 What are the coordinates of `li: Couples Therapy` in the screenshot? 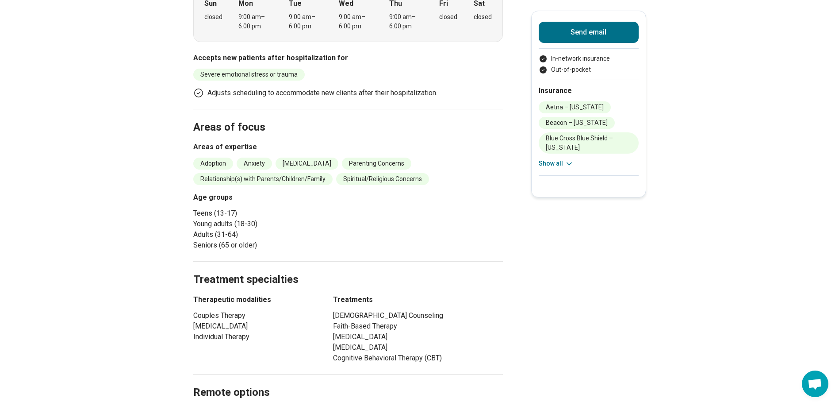 It's located at (255, 315).